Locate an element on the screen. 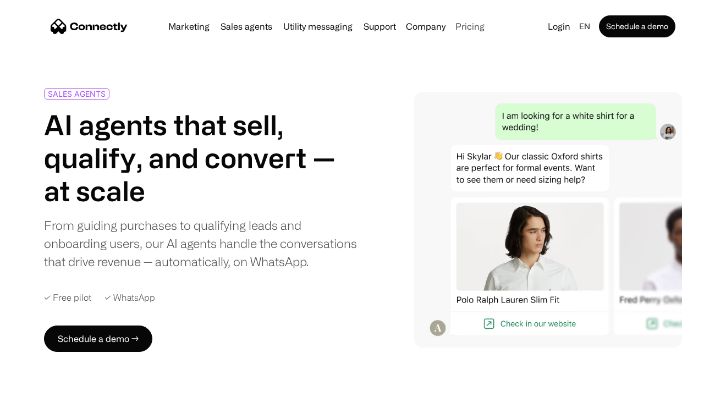 The height and width of the screenshot is (397, 726). div: Company is located at coordinates (425, 26).